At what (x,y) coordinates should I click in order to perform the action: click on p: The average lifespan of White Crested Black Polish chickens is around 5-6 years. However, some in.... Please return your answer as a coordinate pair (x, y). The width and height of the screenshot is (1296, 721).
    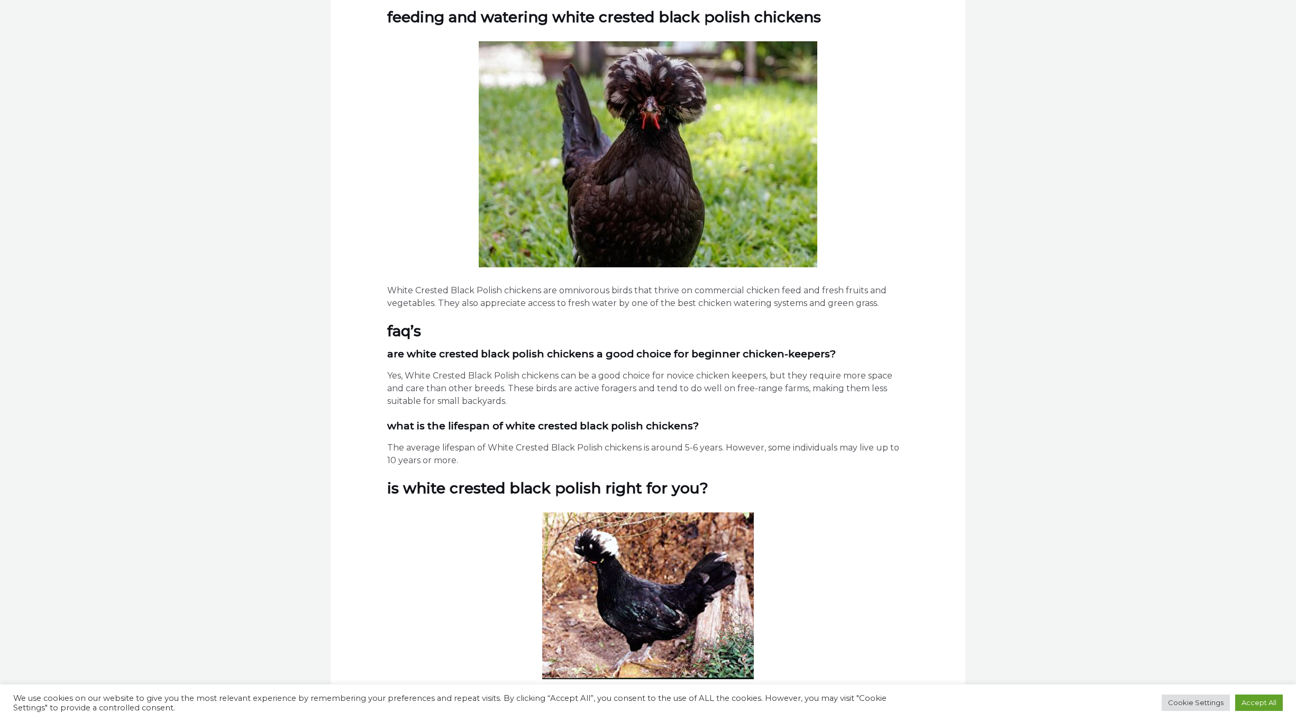
    Looking at the image, I should click on (648, 454).